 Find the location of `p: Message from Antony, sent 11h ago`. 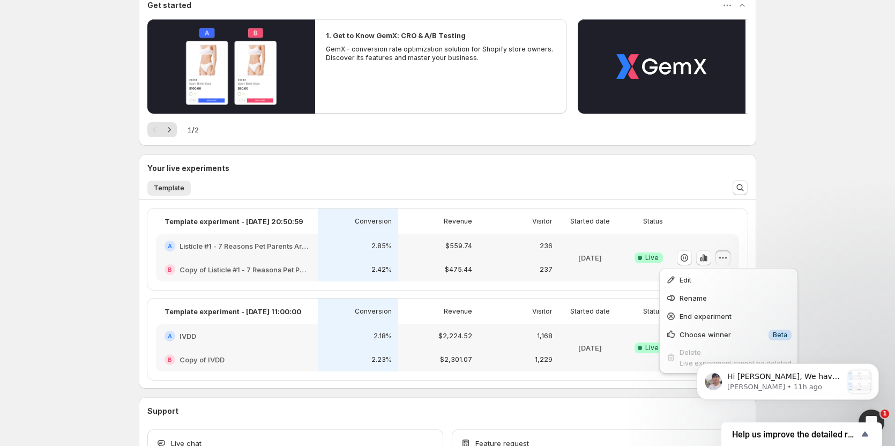

p: Message from Antony, sent 11h ago is located at coordinates (105, 45).